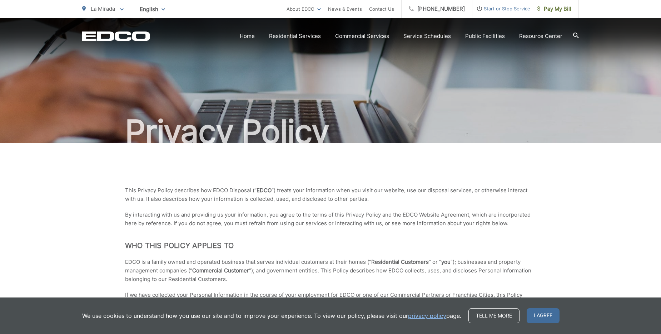 The image size is (661, 334). Describe the element at coordinates (152, 9) in the screenshot. I see `span: English` at that location.